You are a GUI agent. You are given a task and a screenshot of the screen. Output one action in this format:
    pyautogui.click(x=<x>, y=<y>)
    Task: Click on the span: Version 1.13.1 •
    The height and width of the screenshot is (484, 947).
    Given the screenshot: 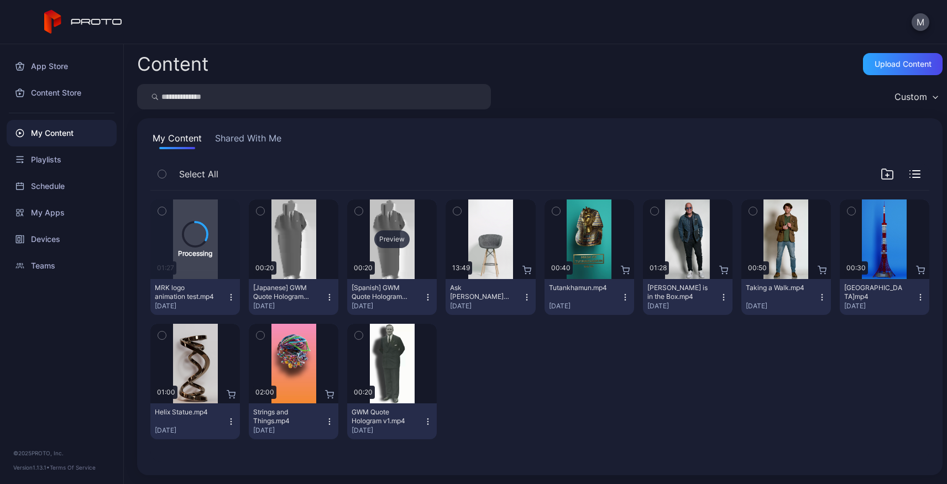 What is the action you would take?
    pyautogui.click(x=31, y=467)
    